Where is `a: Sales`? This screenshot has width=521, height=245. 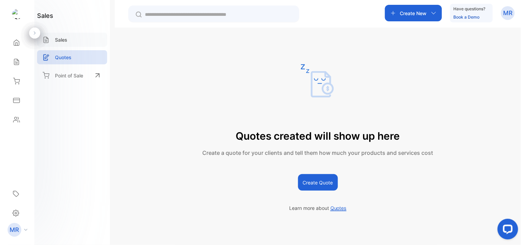
a: Sales is located at coordinates (72, 40).